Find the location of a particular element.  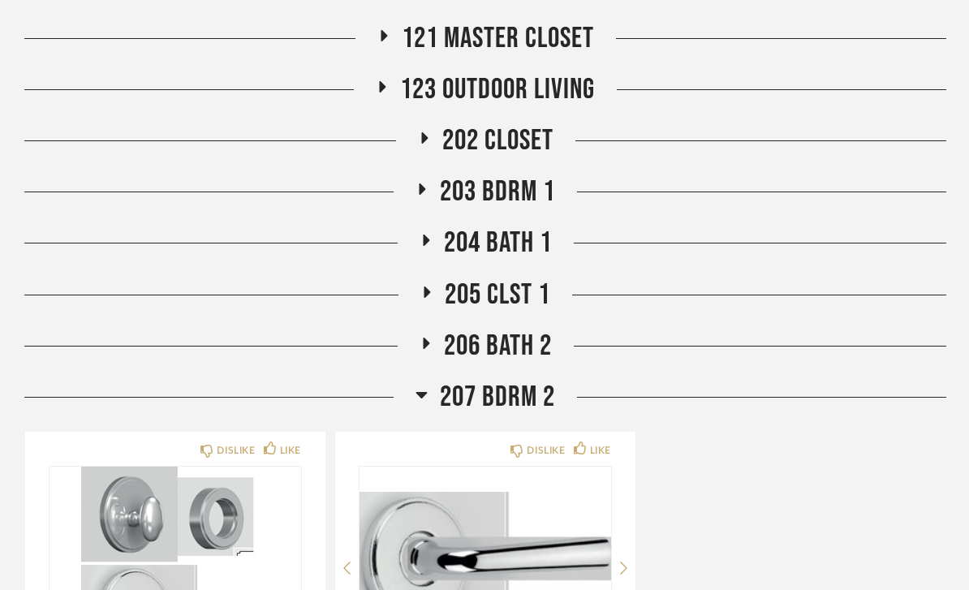

span: 206 Bath 2 is located at coordinates (498, 346).